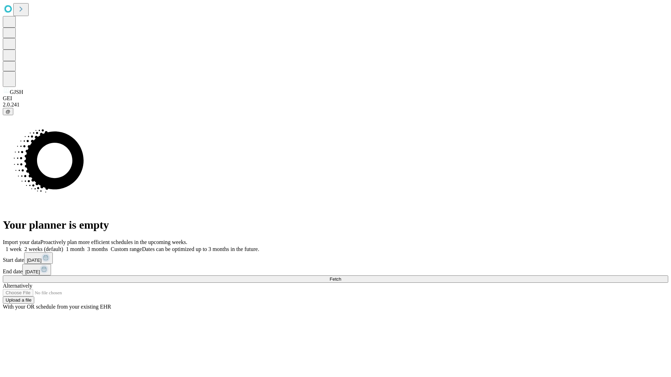 This screenshot has width=671, height=377. Describe the element at coordinates (22, 242) in the screenshot. I see `span: Import your data` at that location.